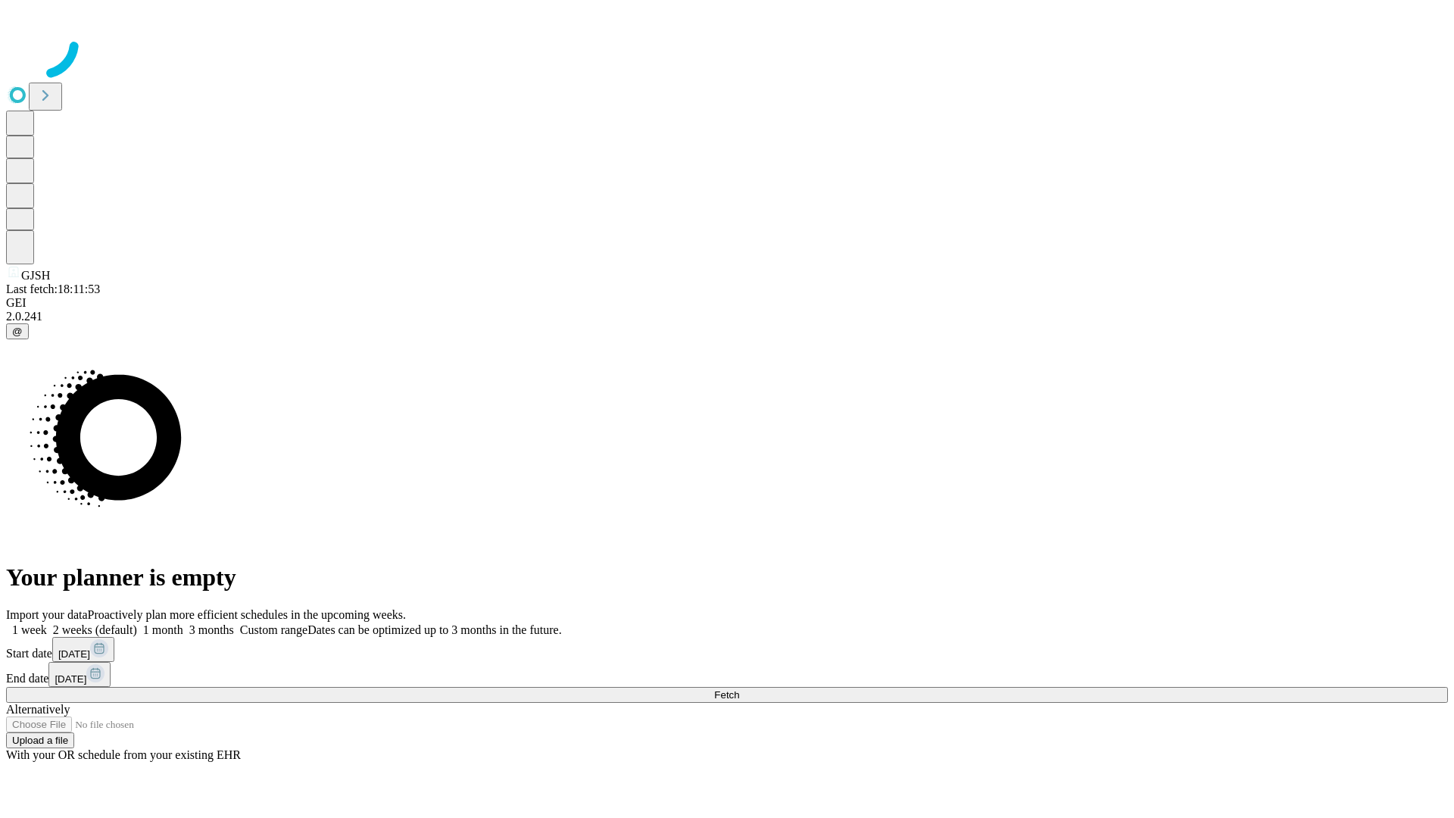 The width and height of the screenshot is (1454, 818). I want to click on div: End date, so click(727, 674).